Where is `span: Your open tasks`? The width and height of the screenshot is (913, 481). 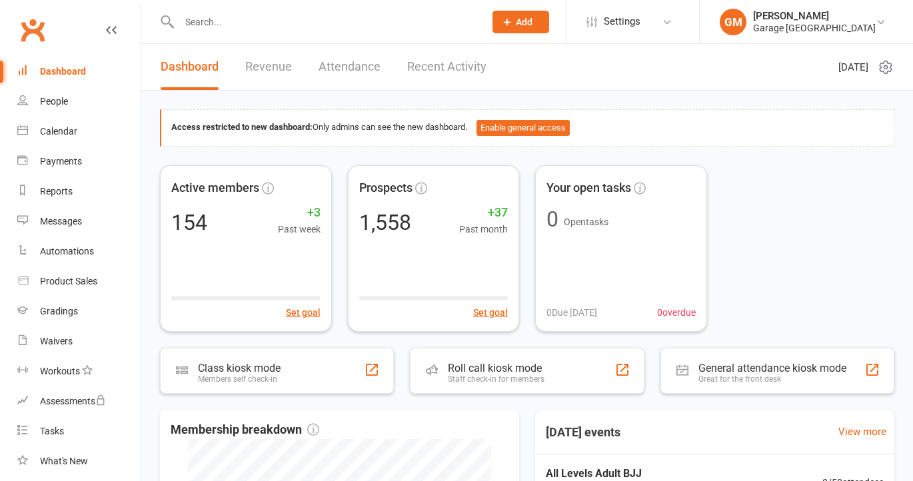
span: Your open tasks is located at coordinates (588, 188).